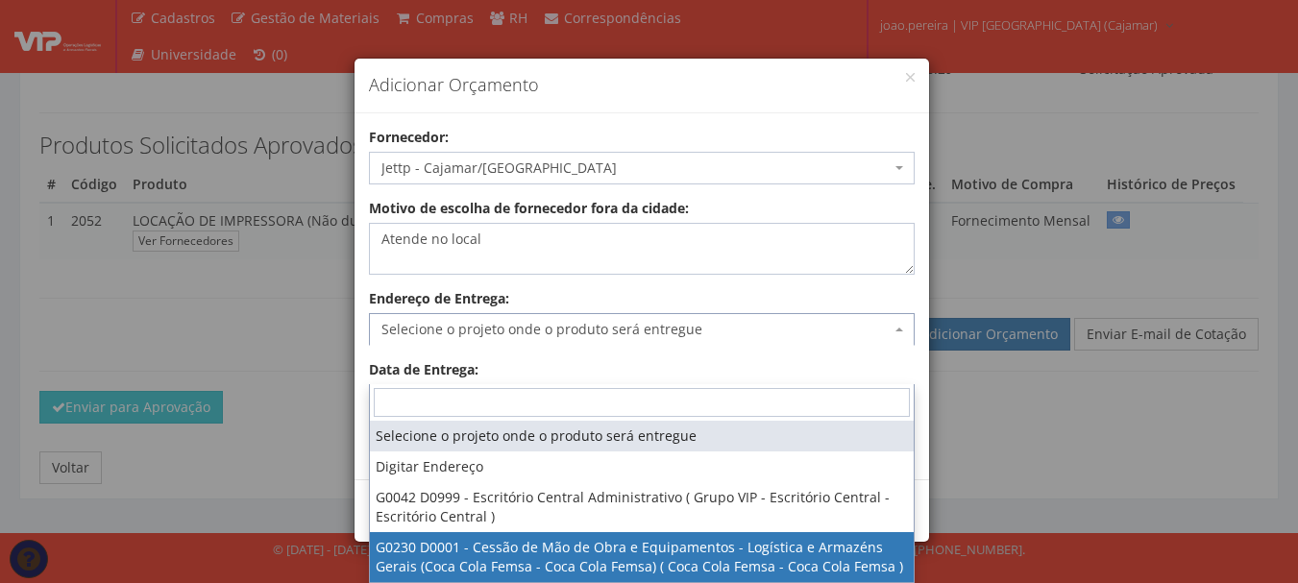 This screenshot has width=1298, height=583. I want to click on label: Motivo de escolha de fornecedor fora da cidade:, so click(528, 208).